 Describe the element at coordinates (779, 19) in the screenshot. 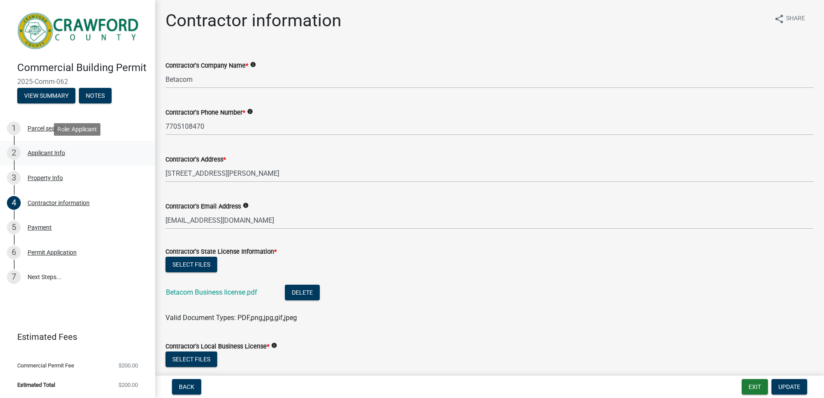

I see `i: share` at that location.